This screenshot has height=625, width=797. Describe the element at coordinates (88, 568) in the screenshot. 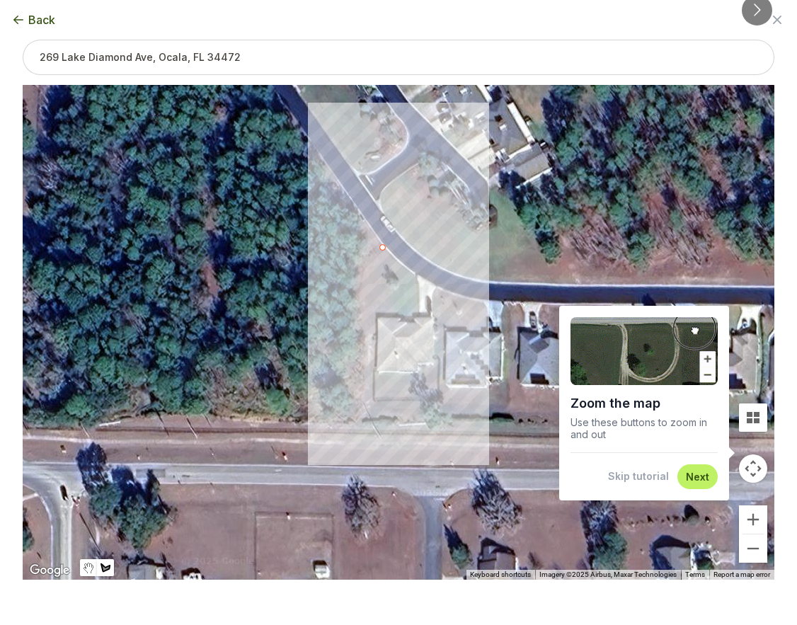

I see `button: Stop drawing` at that location.